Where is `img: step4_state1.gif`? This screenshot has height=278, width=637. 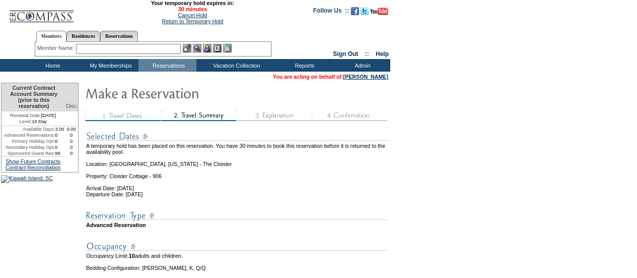
img: step4_state1.gif is located at coordinates (350, 115).